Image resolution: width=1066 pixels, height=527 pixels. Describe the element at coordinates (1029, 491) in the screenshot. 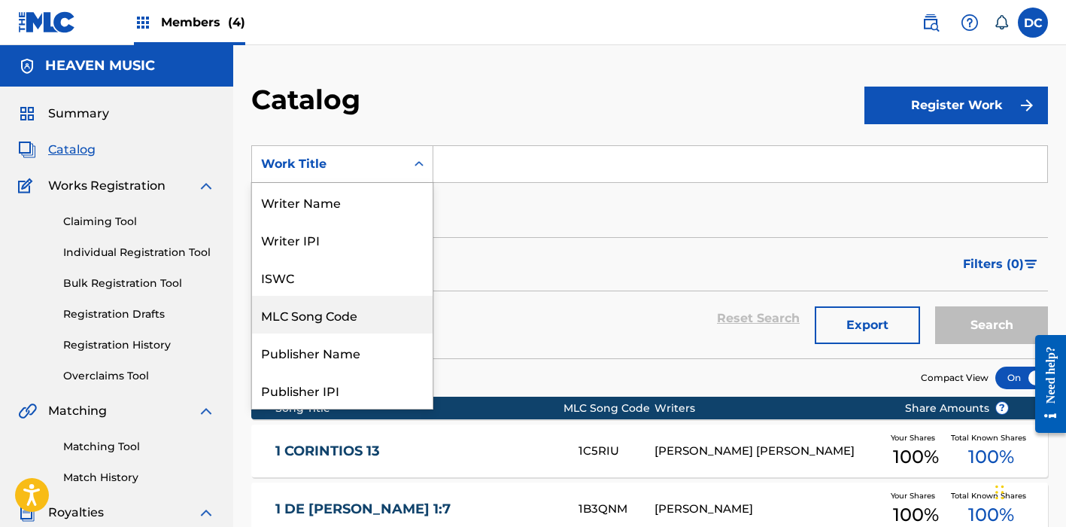

I see `div: Widget de chat` at that location.